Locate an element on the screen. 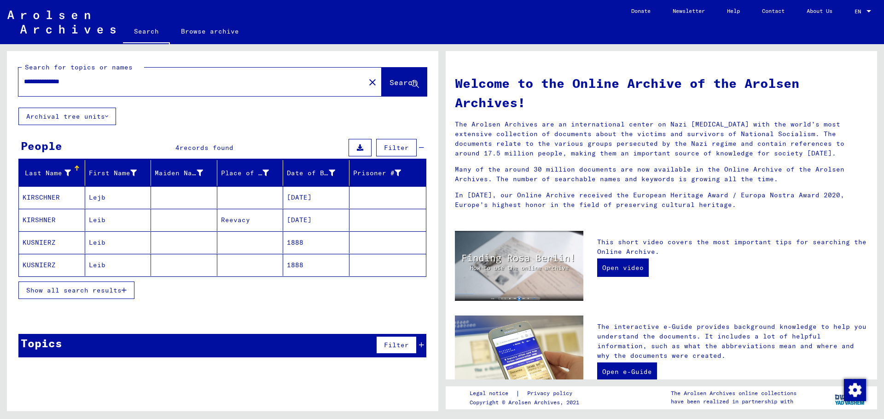  div: Change consent is located at coordinates (854, 390).